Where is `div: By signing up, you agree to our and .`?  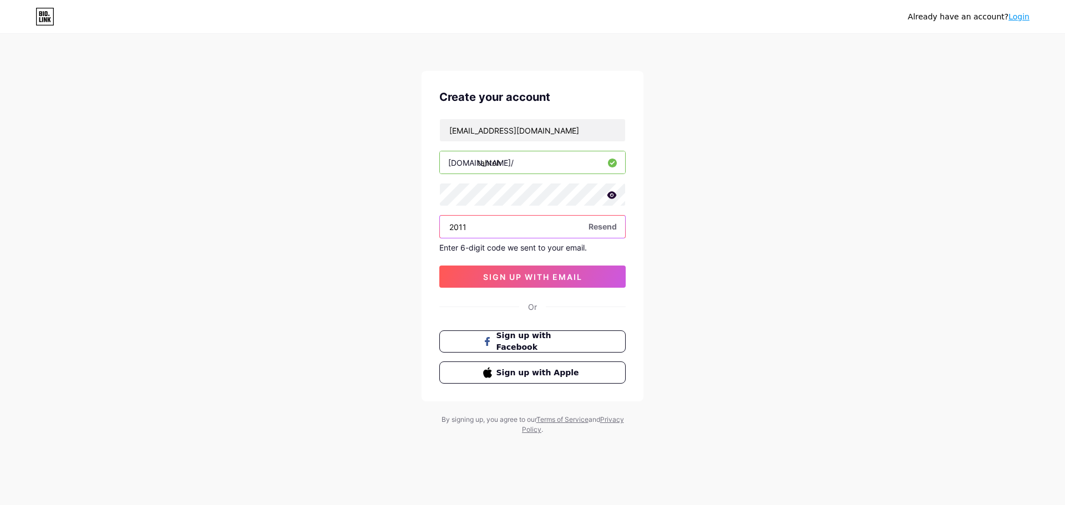 div: By signing up, you agree to our and . is located at coordinates (533, 425).